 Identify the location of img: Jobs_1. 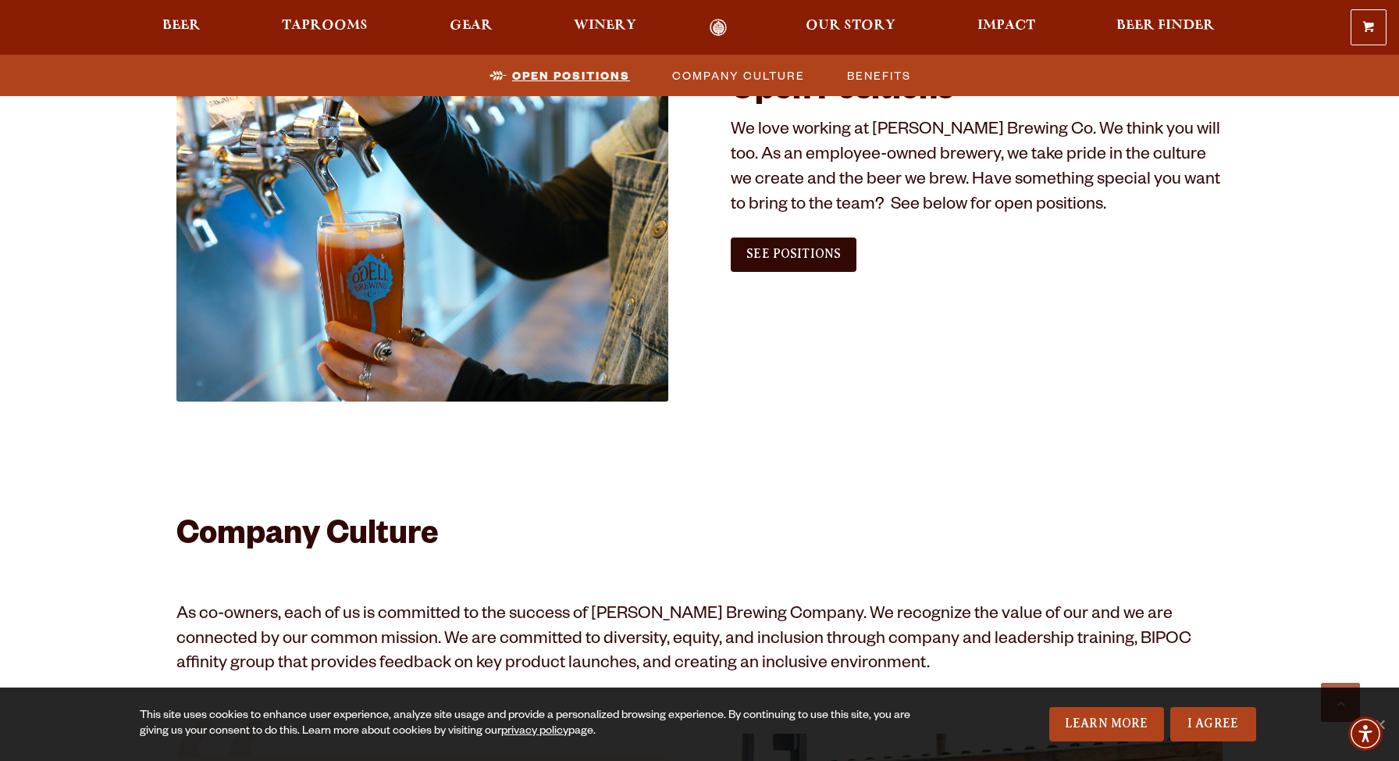
(423, 237).